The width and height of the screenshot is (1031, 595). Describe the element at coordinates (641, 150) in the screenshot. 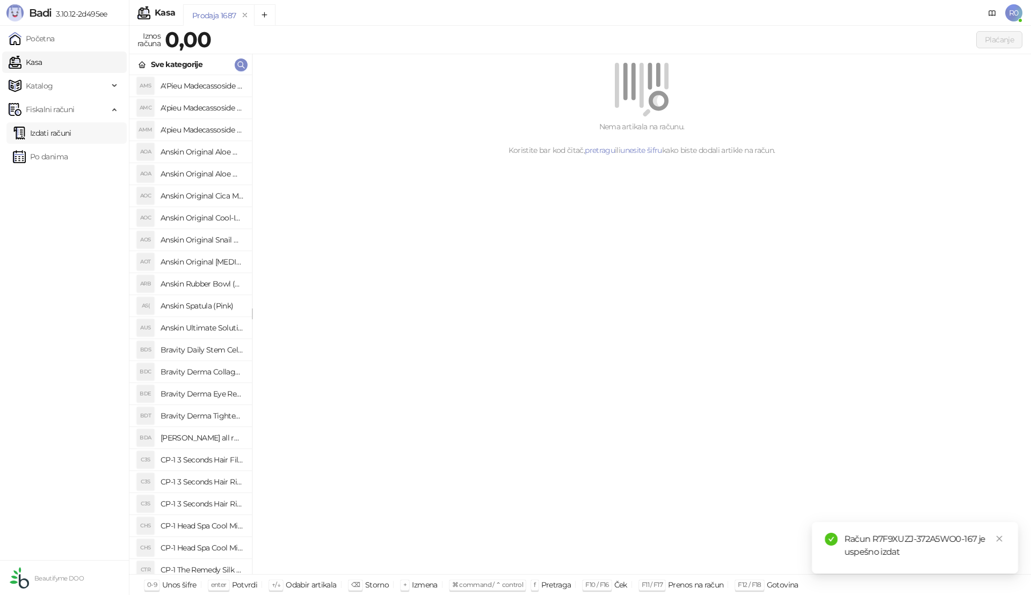

I see `a: unesite šifru` at that location.